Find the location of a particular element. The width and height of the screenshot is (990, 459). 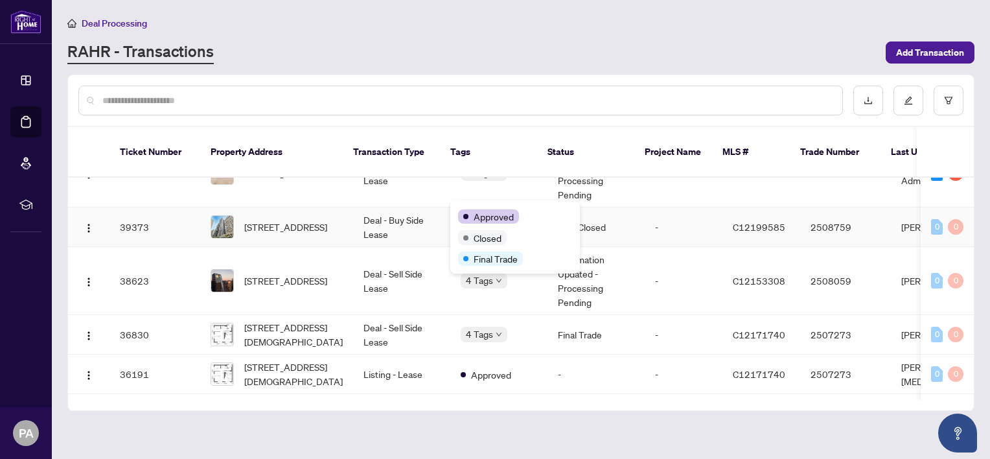

th: Property Address is located at coordinates (272, 152).